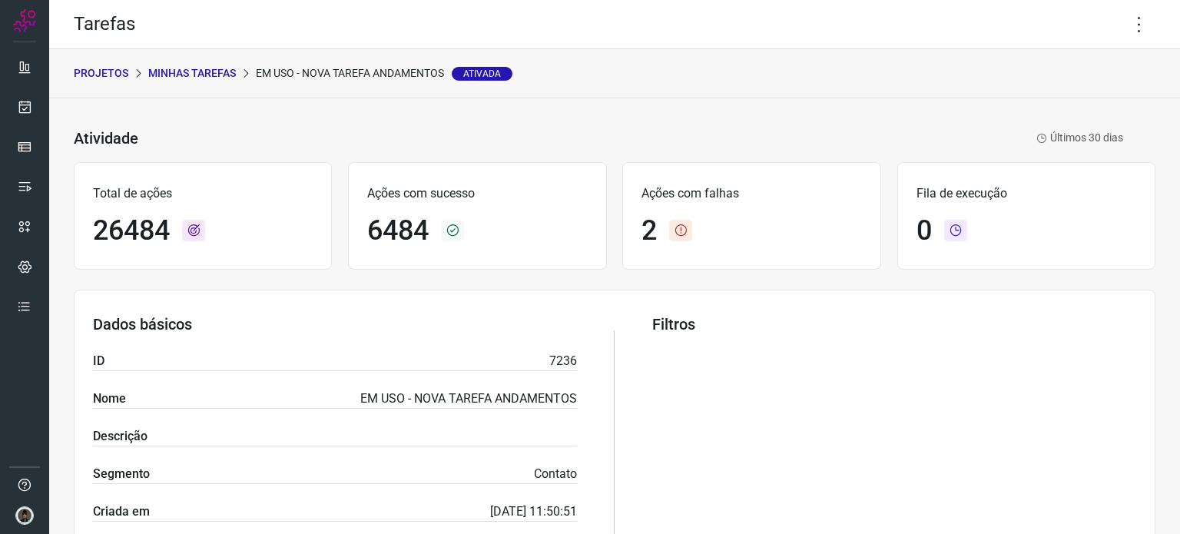 This screenshot has width=1180, height=534. What do you see at coordinates (477, 194) in the screenshot?
I see `p: Ações com sucesso` at bounding box center [477, 194].